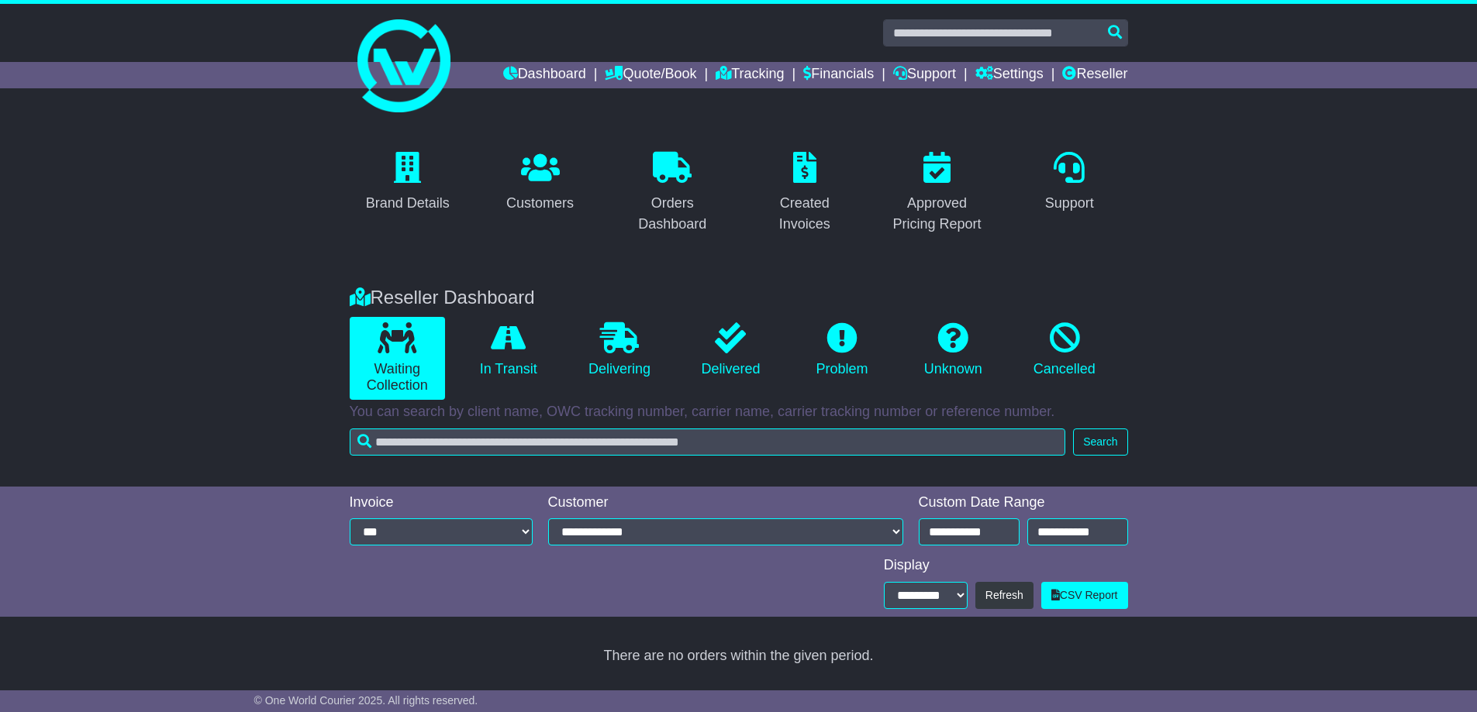 The width and height of the screenshot is (1477, 712). What do you see at coordinates (1009, 75) in the screenshot?
I see `a: Settings` at bounding box center [1009, 75].